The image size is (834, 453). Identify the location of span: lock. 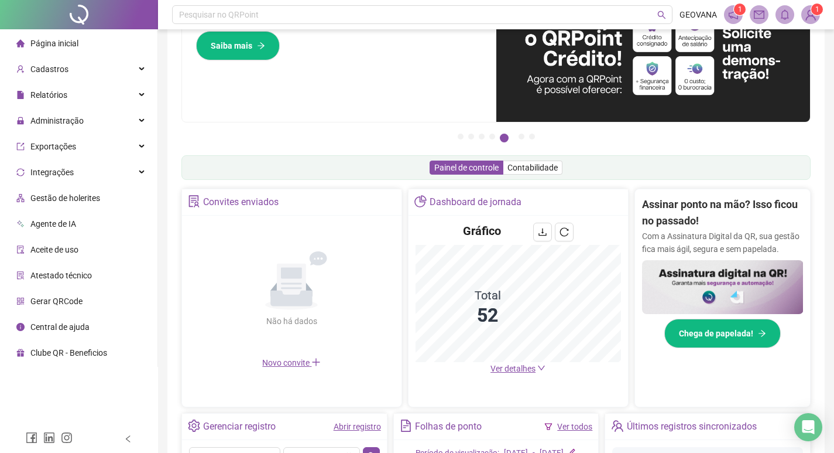
(20, 121).